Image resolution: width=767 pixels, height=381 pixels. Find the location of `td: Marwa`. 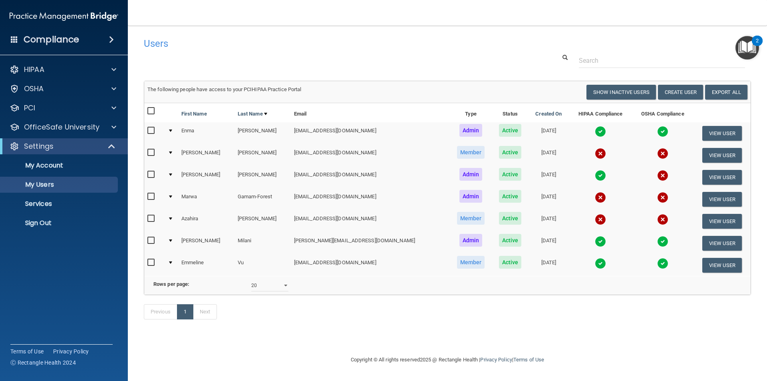

td: Marwa is located at coordinates (206, 199).